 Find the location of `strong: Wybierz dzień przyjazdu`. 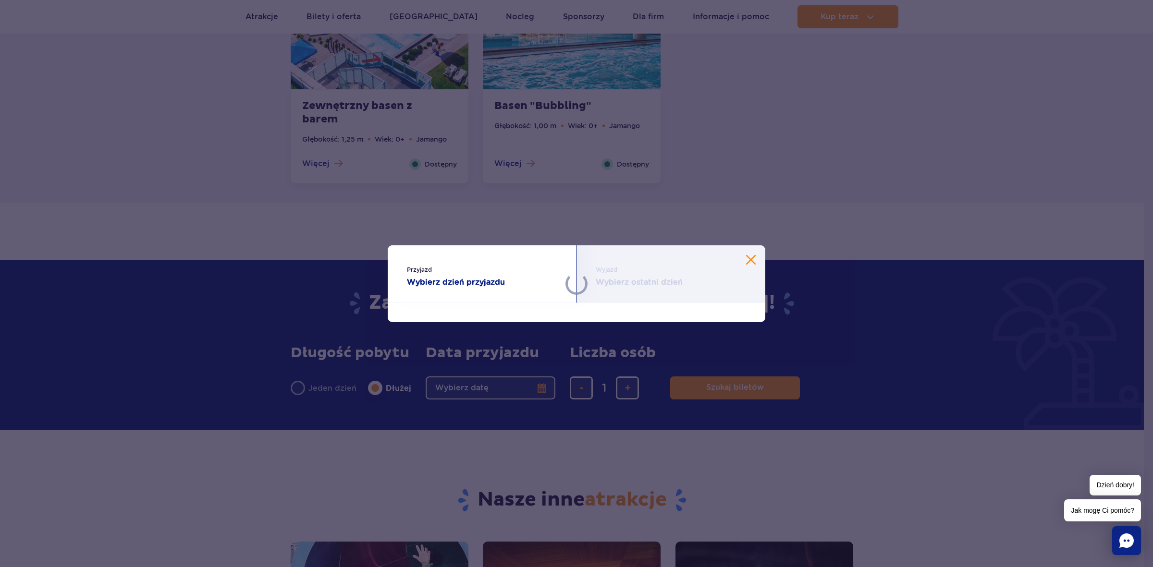

strong: Wybierz dzień przyjazdu is located at coordinates (482, 283).